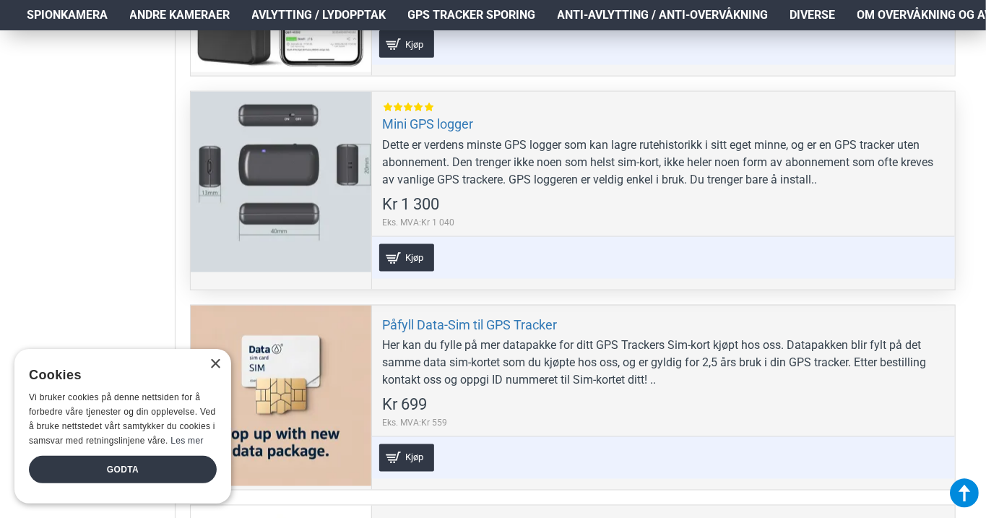 Image resolution: width=986 pixels, height=518 pixels. What do you see at coordinates (663, 363) in the screenshot?
I see `div: Her kan du fylle på mer datapakke for ditt GPS Trackers Sim-kort kjøpt hos oss. Datapakken blir f...` at bounding box center [663, 363].